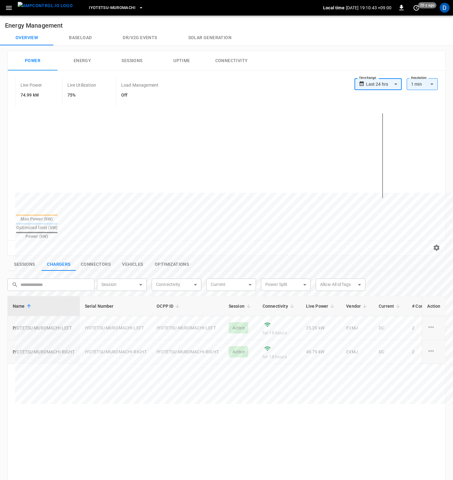 This screenshot has height=480, width=453. Describe the element at coordinates (334, 8) in the screenshot. I see `p: Local time` at that location.